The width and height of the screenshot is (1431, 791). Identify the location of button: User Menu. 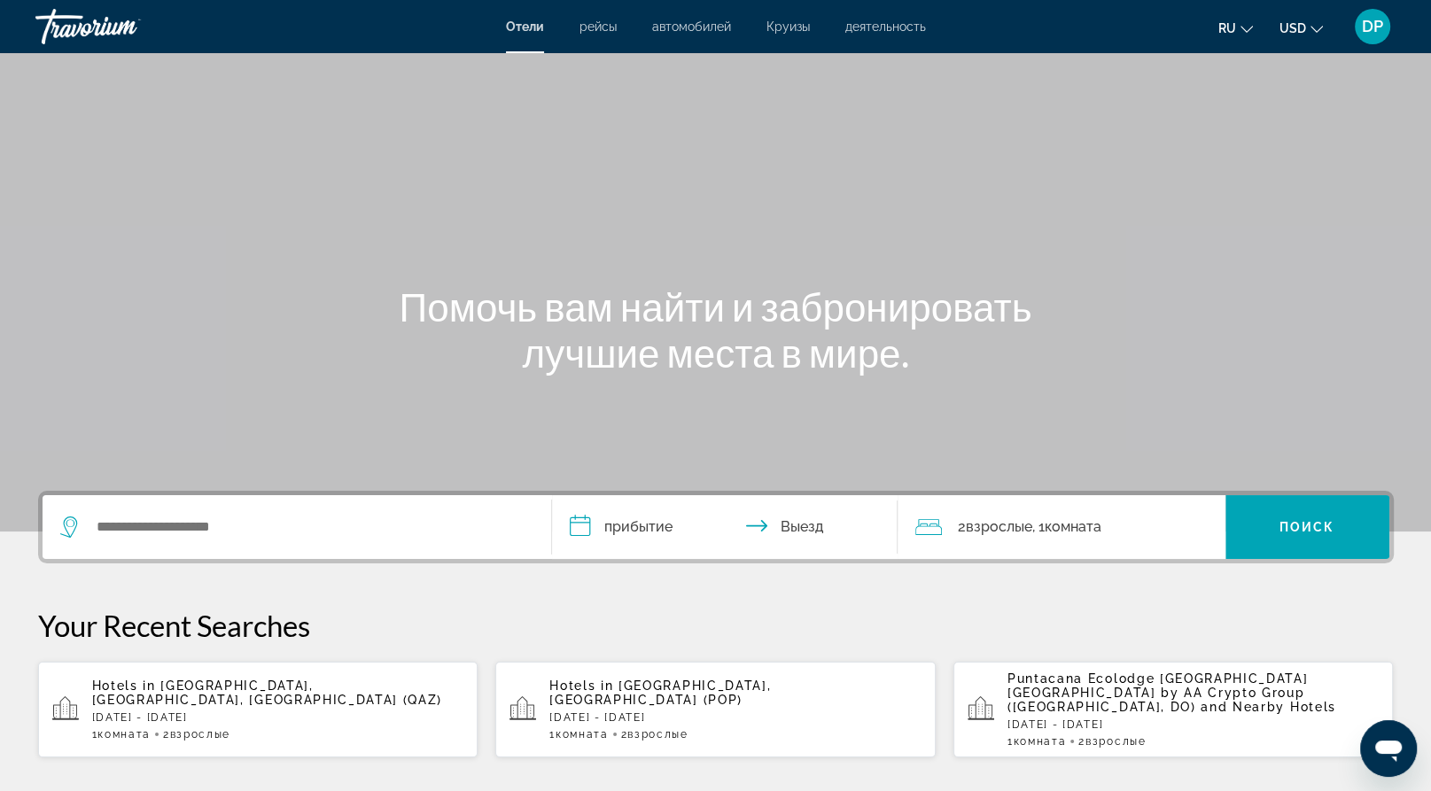
(1373, 27).